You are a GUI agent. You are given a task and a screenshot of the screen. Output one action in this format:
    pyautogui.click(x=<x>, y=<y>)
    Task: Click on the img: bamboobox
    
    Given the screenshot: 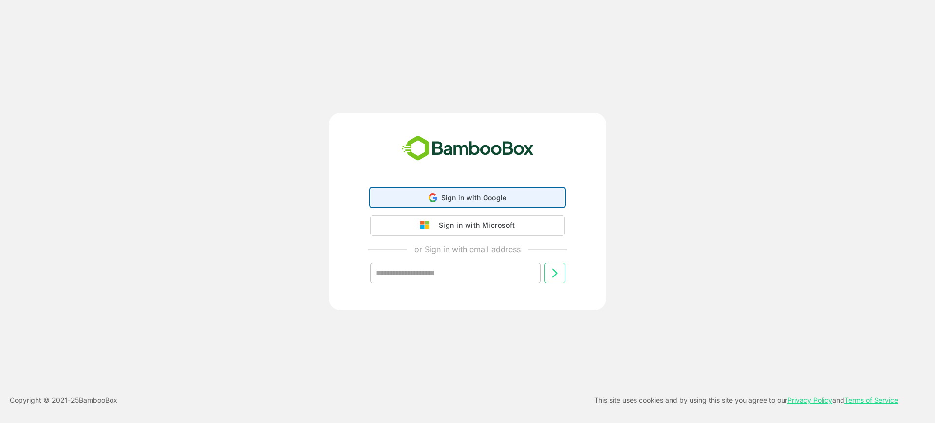 What is the action you would take?
    pyautogui.click(x=468, y=149)
    